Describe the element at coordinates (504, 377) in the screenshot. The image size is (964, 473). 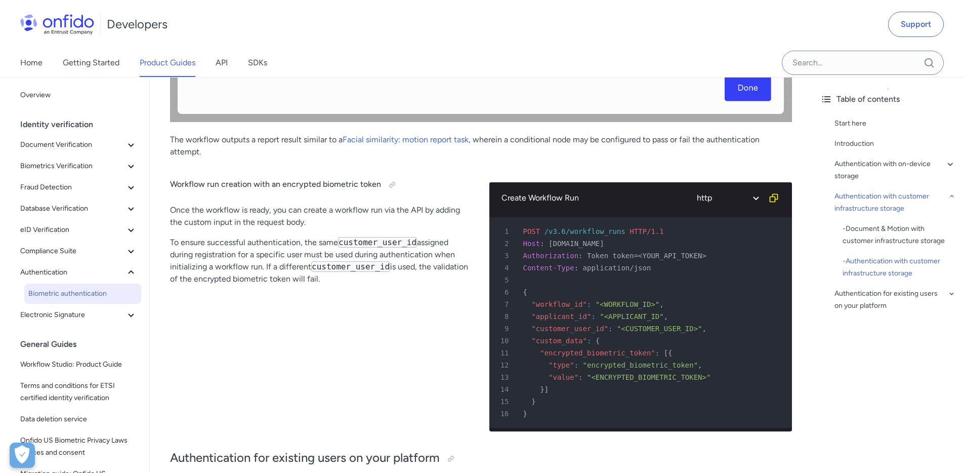
I see `span: 13` at that location.